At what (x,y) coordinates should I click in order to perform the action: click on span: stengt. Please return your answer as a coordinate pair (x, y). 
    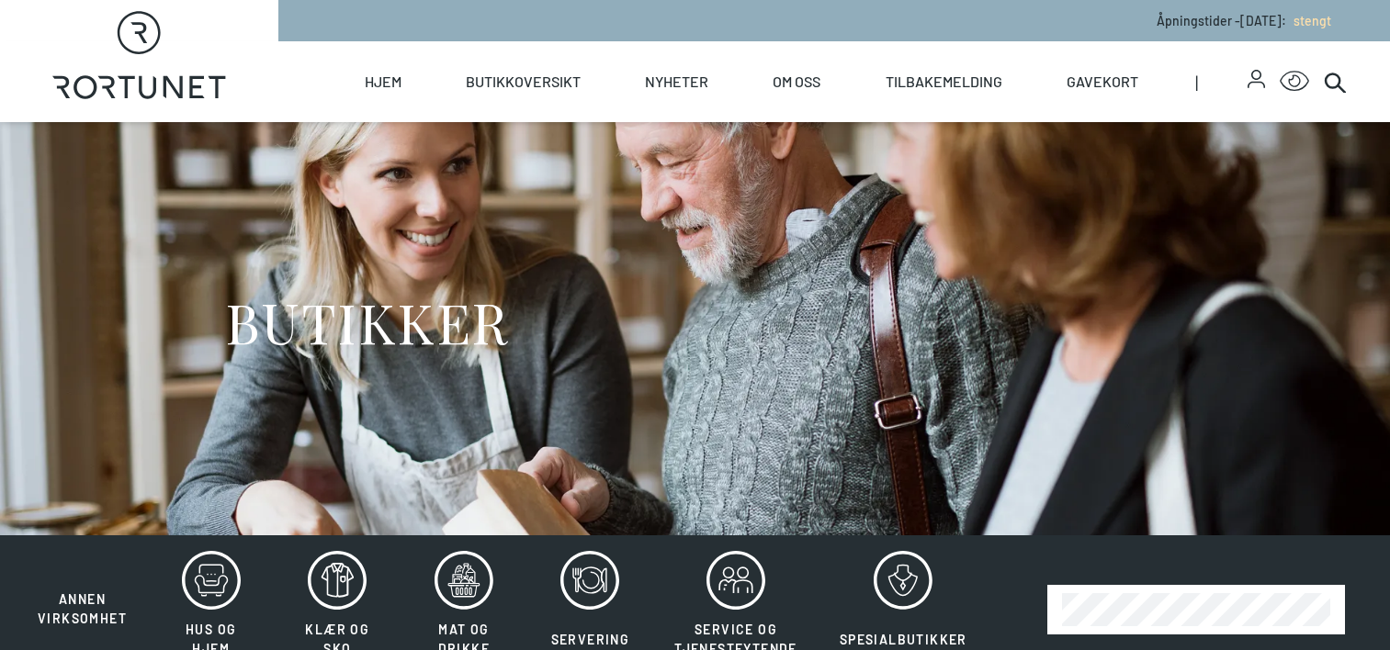
    Looking at the image, I should click on (1311, 20).